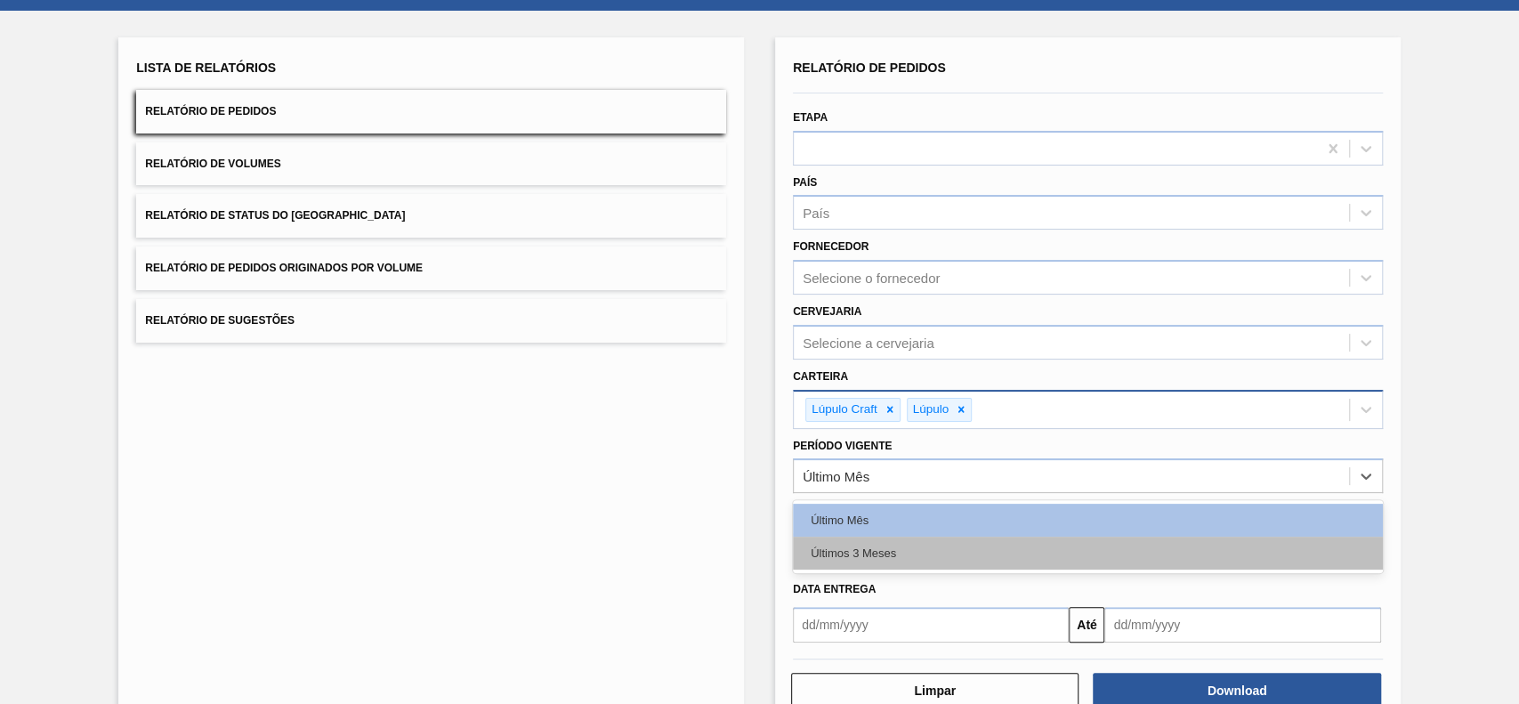 The image size is (1519, 704). Describe the element at coordinates (284, 268) in the screenshot. I see `span: Relatório de Pedidos Originados por Volume` at that location.